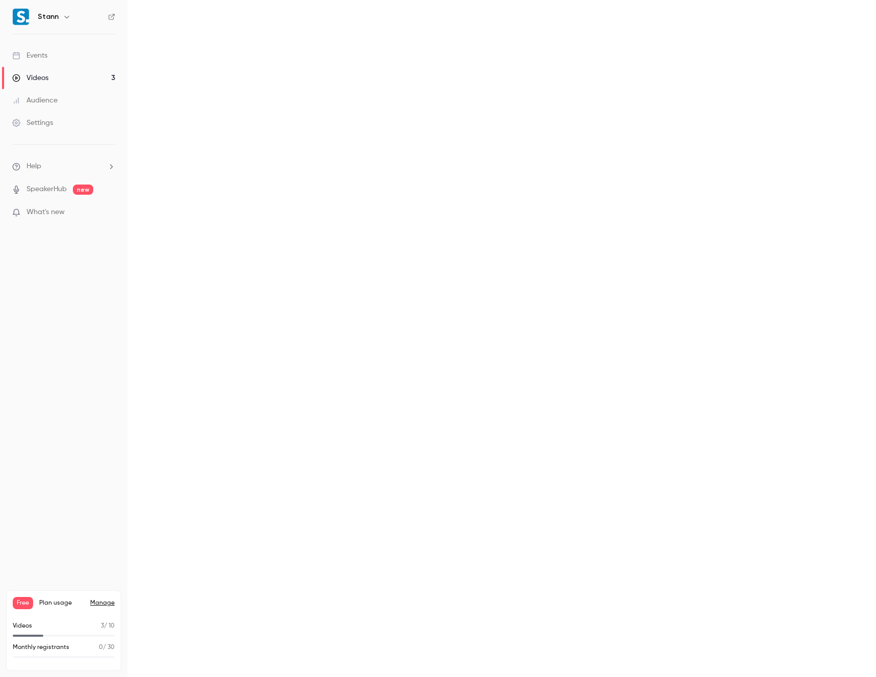 This screenshot has width=876, height=677. Describe the element at coordinates (107, 648) in the screenshot. I see `p: / 30` at that location.